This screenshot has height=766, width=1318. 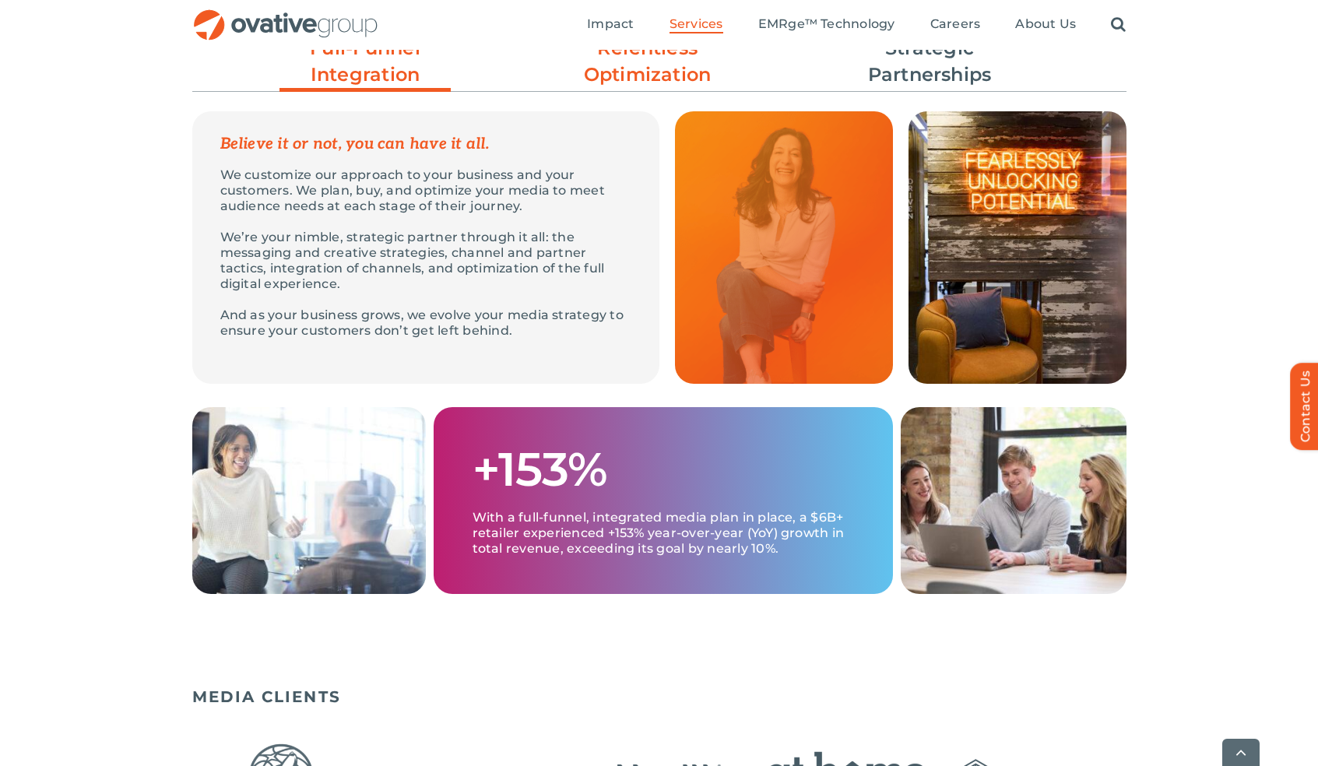 I want to click on span: Impact, so click(x=610, y=24).